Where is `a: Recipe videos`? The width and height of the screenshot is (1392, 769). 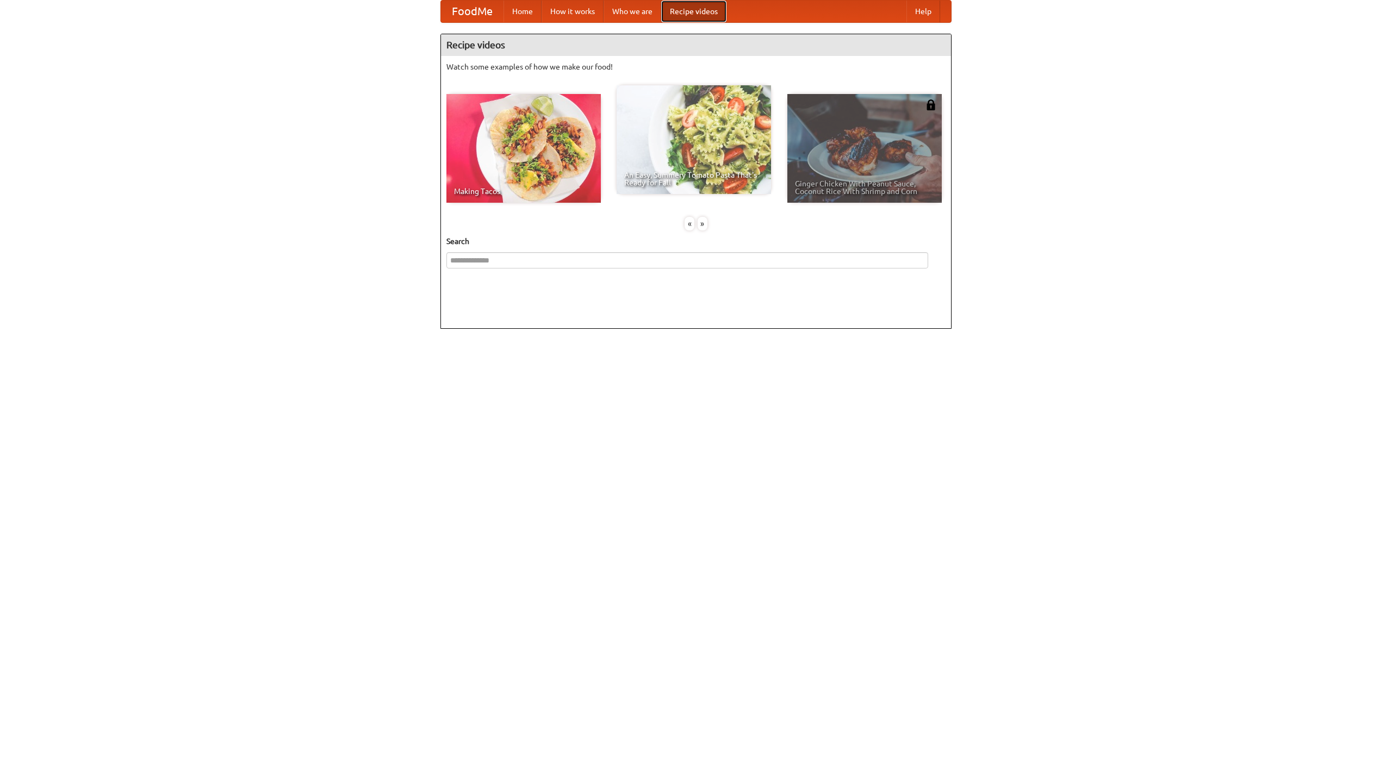
a: Recipe videos is located at coordinates (694, 11).